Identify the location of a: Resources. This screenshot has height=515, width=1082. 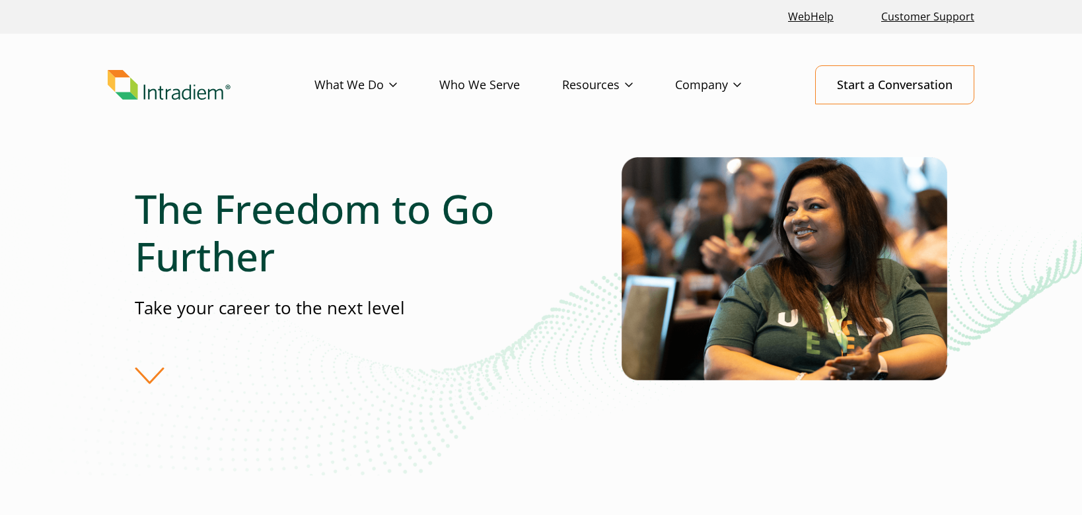
(618, 85).